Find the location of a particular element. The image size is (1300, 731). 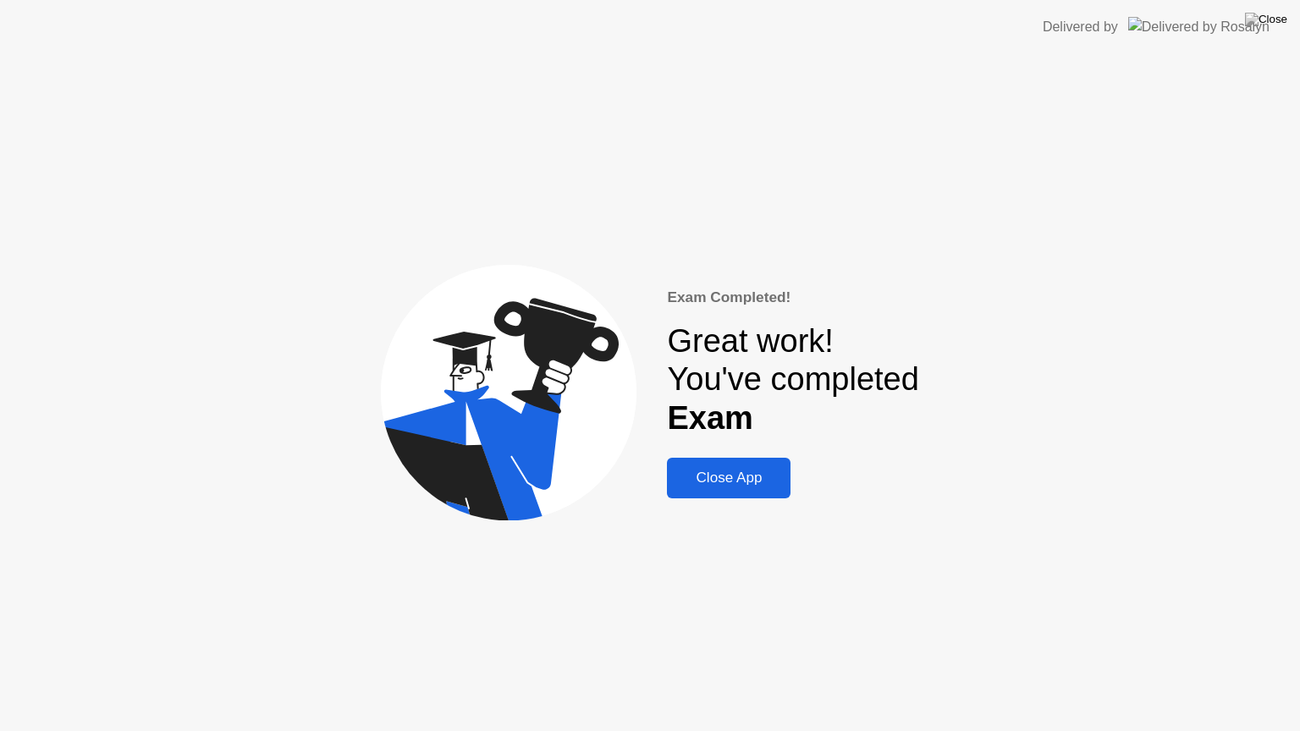

button: Close App is located at coordinates (729, 478).